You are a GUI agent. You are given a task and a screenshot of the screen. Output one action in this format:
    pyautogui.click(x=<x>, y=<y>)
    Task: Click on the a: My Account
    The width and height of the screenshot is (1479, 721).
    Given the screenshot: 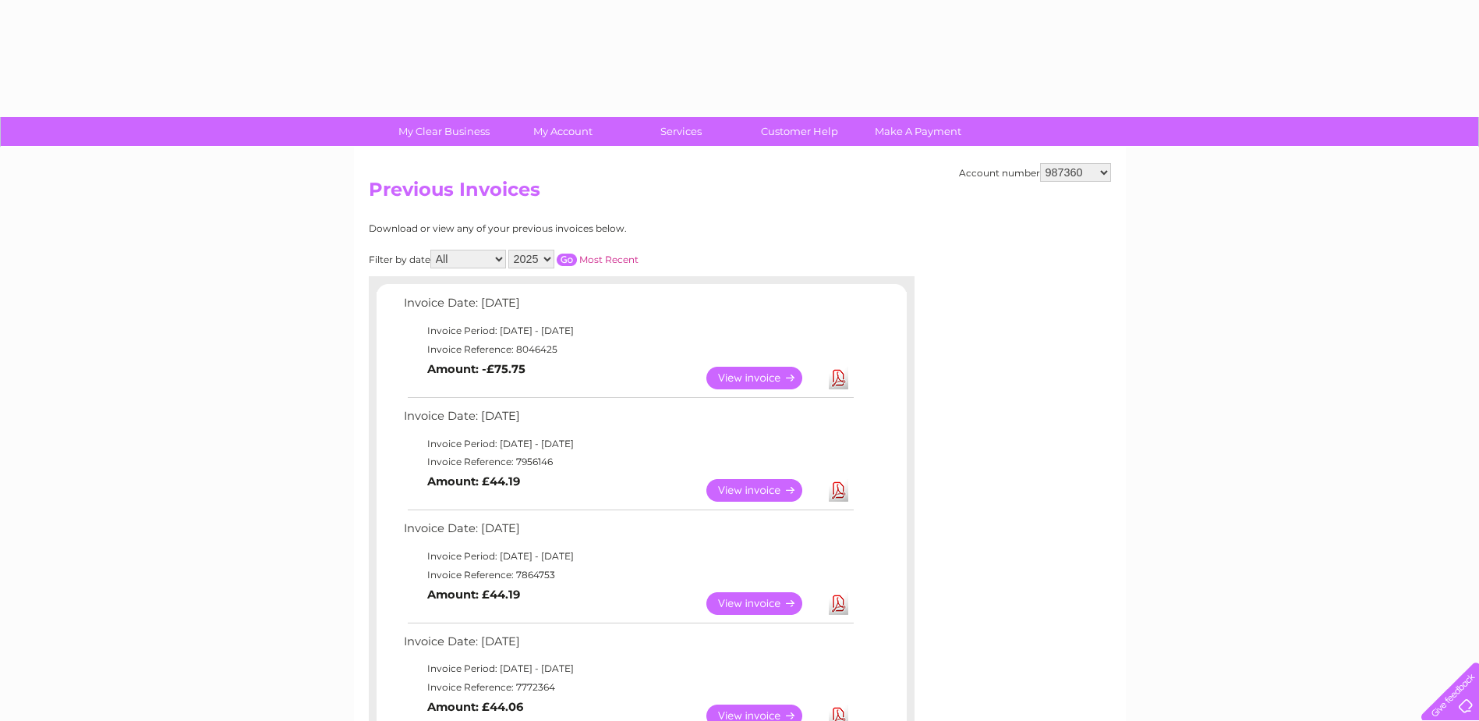 What is the action you would take?
    pyautogui.click(x=562, y=131)
    